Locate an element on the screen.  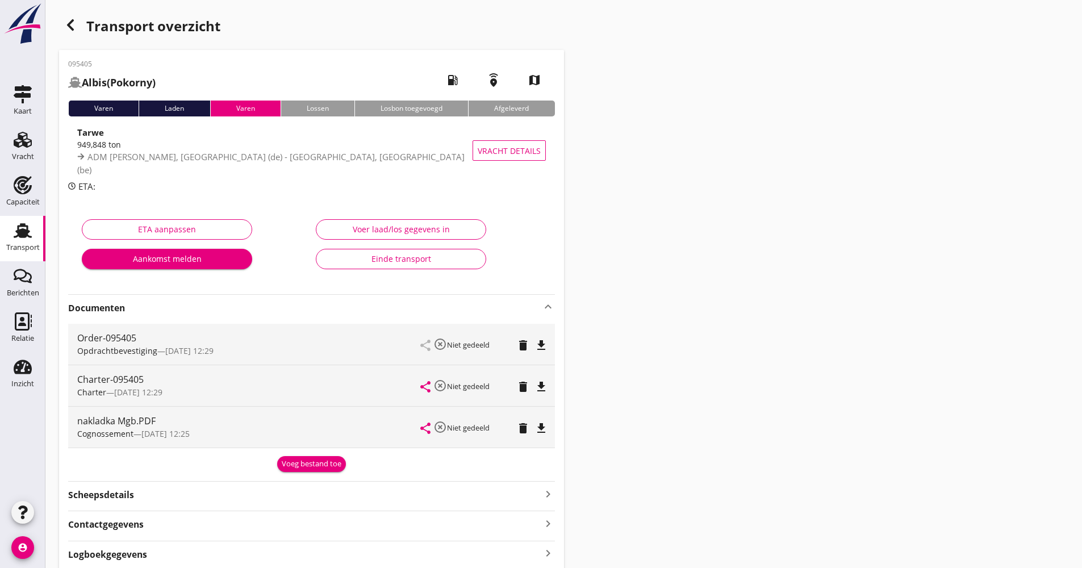
i: map is located at coordinates (534, 80).